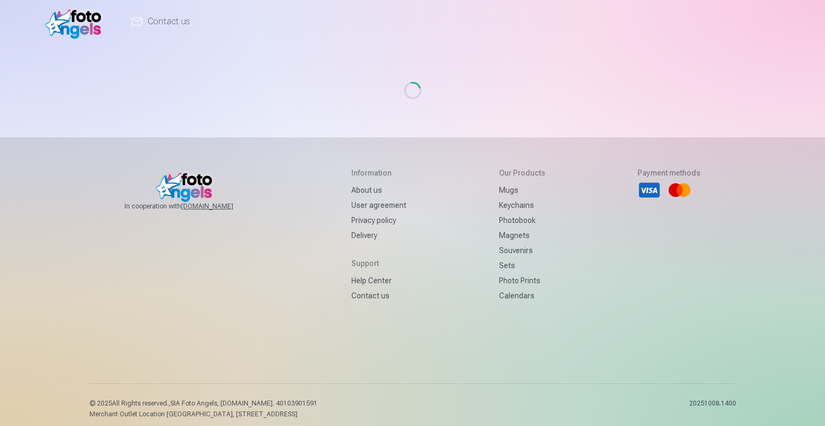 The image size is (825, 426). Describe the element at coordinates (522, 251) in the screenshot. I see `a: Souvenirs` at that location.